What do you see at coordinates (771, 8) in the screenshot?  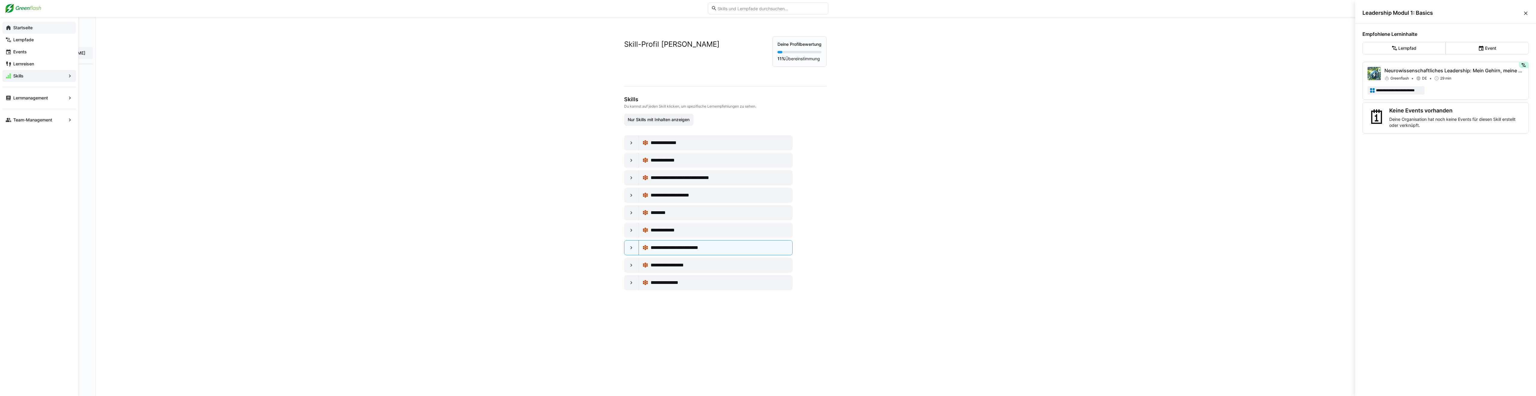 I see `input: Skills und Lernpfade durchsuchen…` at bounding box center [771, 8].